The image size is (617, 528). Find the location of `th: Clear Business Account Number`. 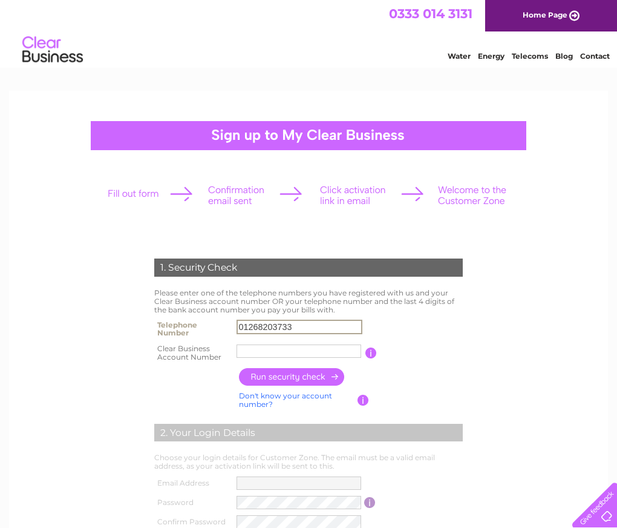

th: Clear Business Account Number is located at coordinates (193, 353).